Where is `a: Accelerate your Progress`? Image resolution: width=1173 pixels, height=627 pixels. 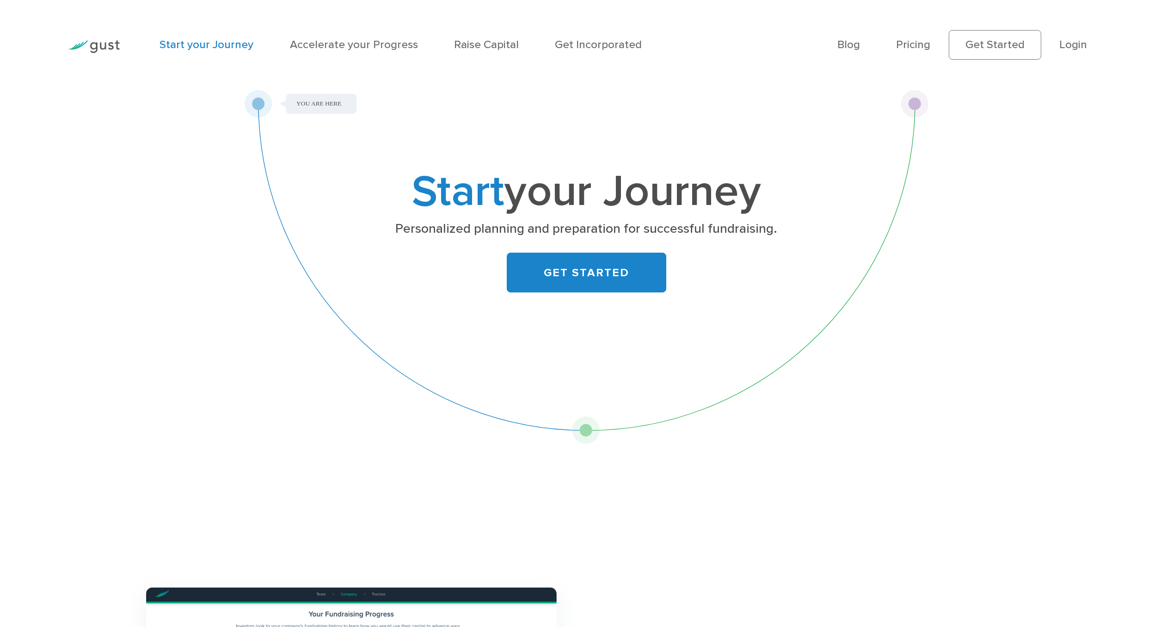
a: Accelerate your Progress is located at coordinates (354, 44).